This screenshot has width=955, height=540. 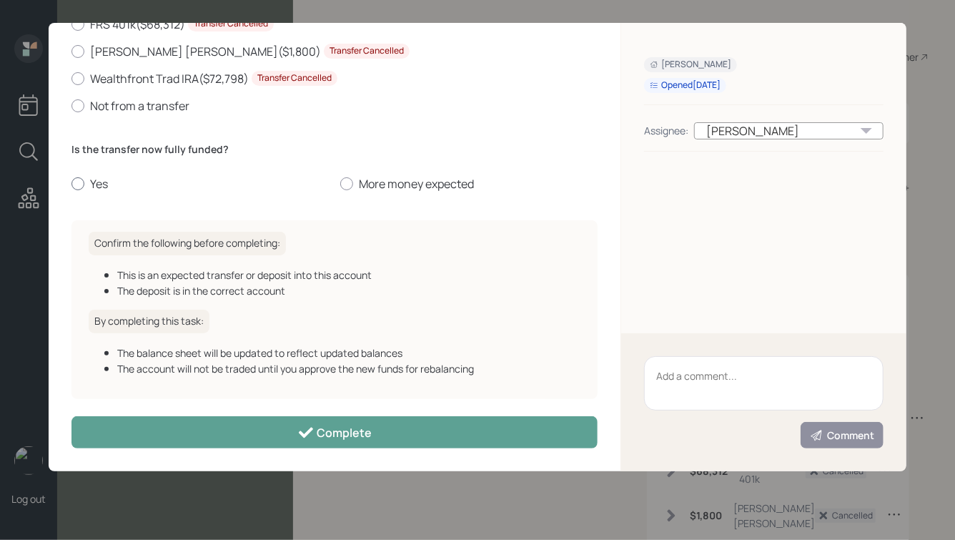 I want to click on div: Comment, so click(x=842, y=435).